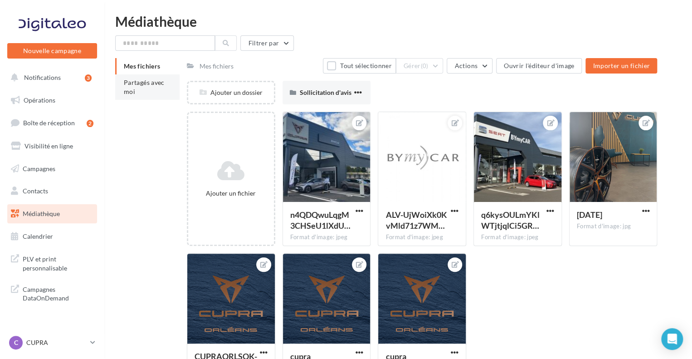 The height and width of the screenshot is (359, 692). What do you see at coordinates (52, 342) in the screenshot?
I see `a: C CUPRA` at bounding box center [52, 342].